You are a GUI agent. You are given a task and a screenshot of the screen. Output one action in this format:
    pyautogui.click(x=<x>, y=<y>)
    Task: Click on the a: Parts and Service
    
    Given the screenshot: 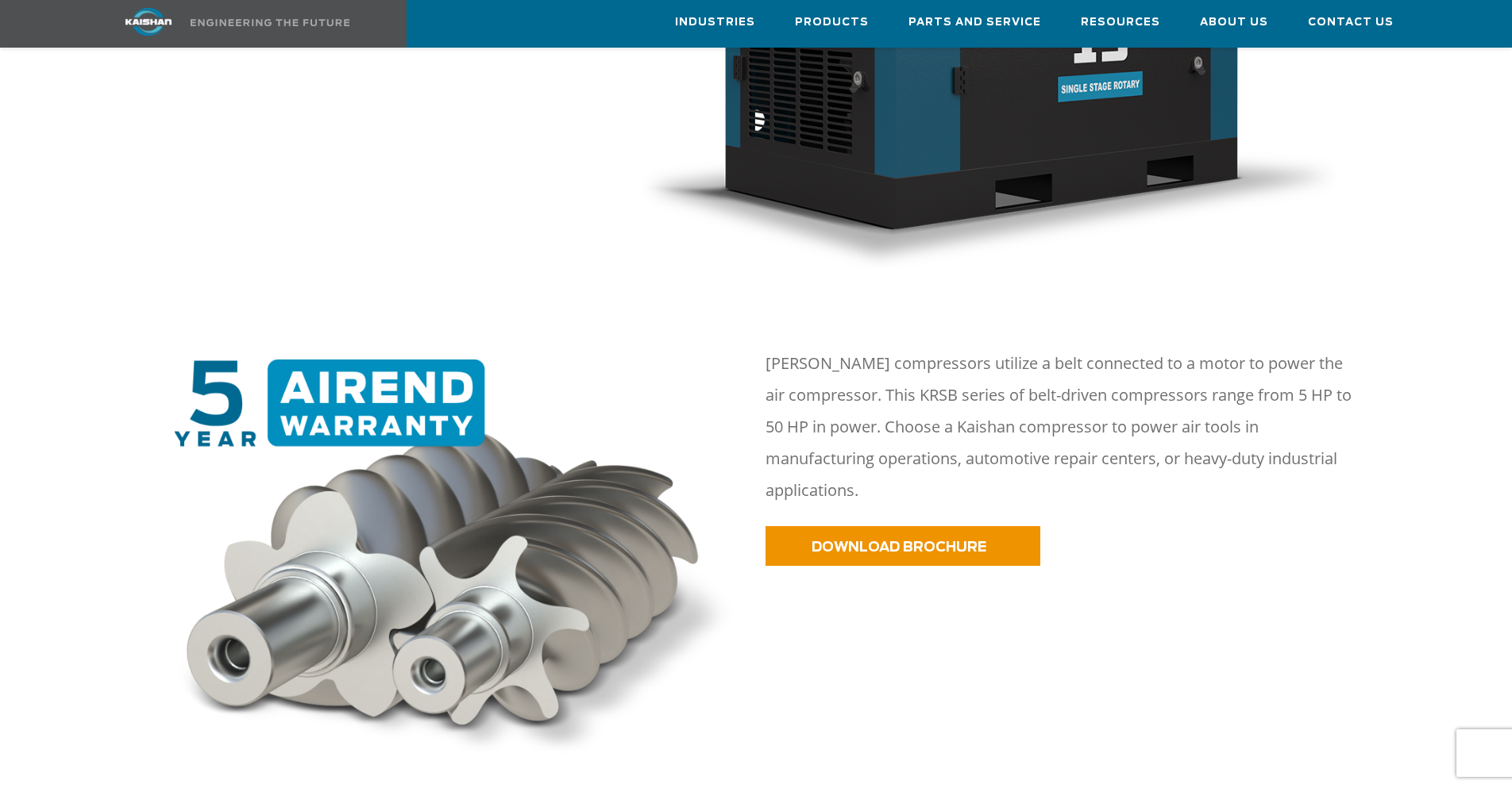 What is the action you would take?
    pyautogui.click(x=974, y=23)
    